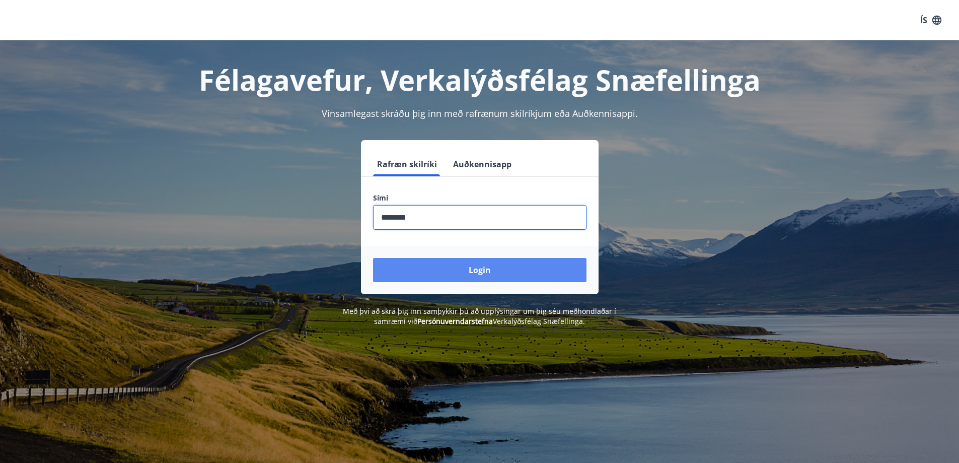 The image size is (959, 463). I want to click on button: Rafræn skilríki, so click(407, 164).